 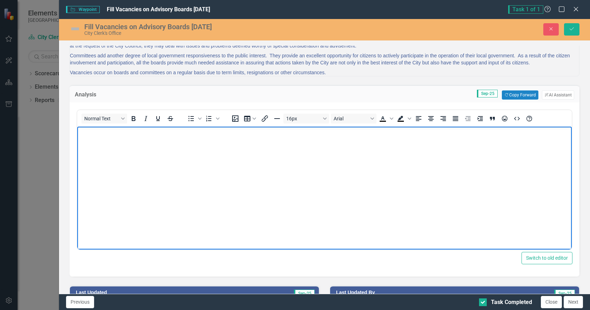 What do you see at coordinates (75, 29) in the screenshot?
I see `img: Not Defined` at bounding box center [75, 29].